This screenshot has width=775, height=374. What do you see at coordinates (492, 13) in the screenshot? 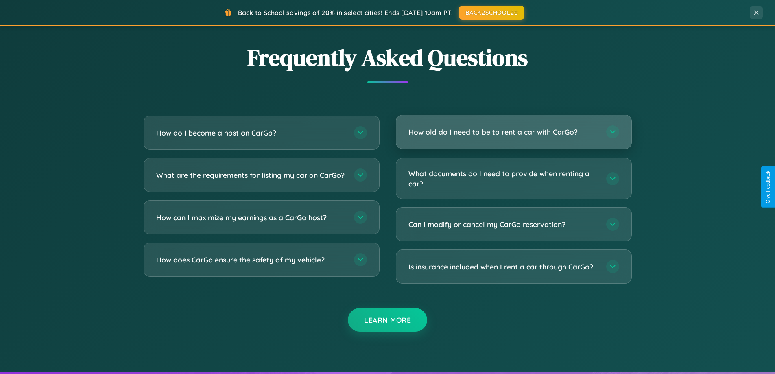
I see `button: BACK2SCHOOL20` at bounding box center [492, 13].